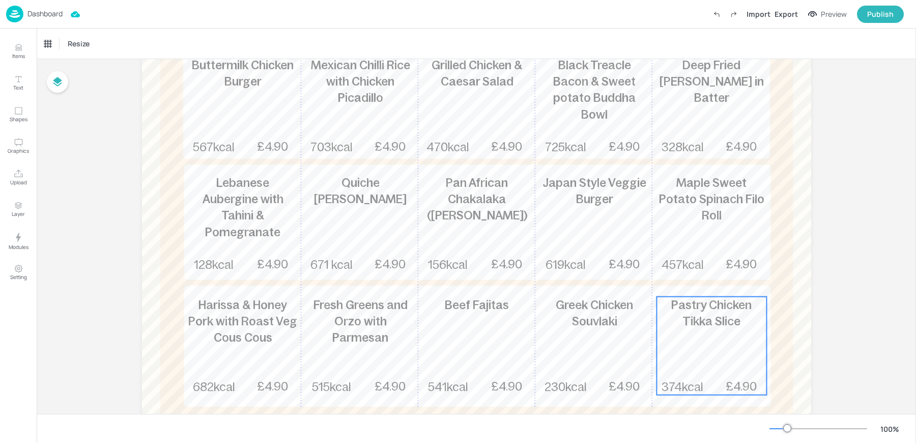  I want to click on div: Import, so click(758, 14).